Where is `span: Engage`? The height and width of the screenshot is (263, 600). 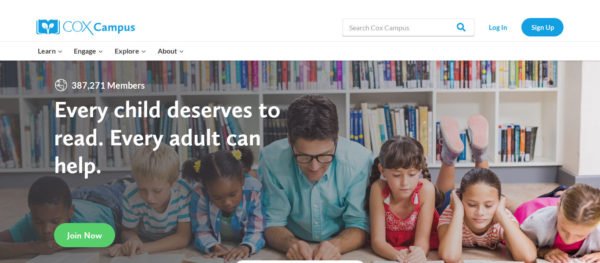
span: Engage is located at coordinates (88, 51).